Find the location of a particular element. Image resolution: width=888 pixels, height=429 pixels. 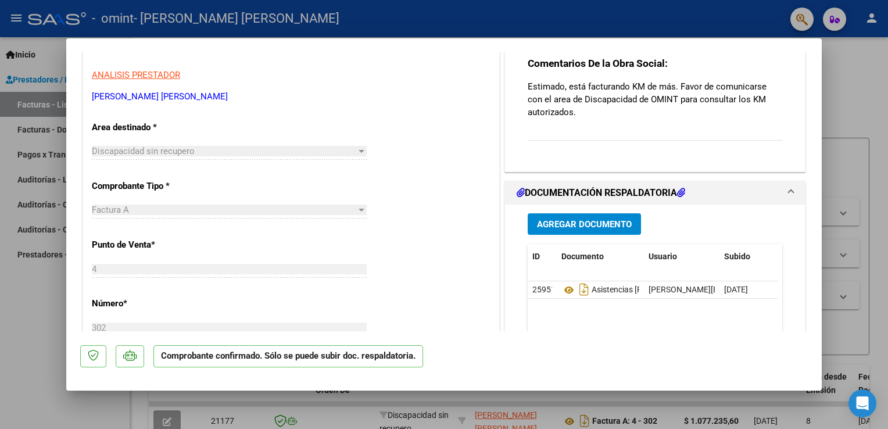

i: Descargar documento is located at coordinates (584, 289).